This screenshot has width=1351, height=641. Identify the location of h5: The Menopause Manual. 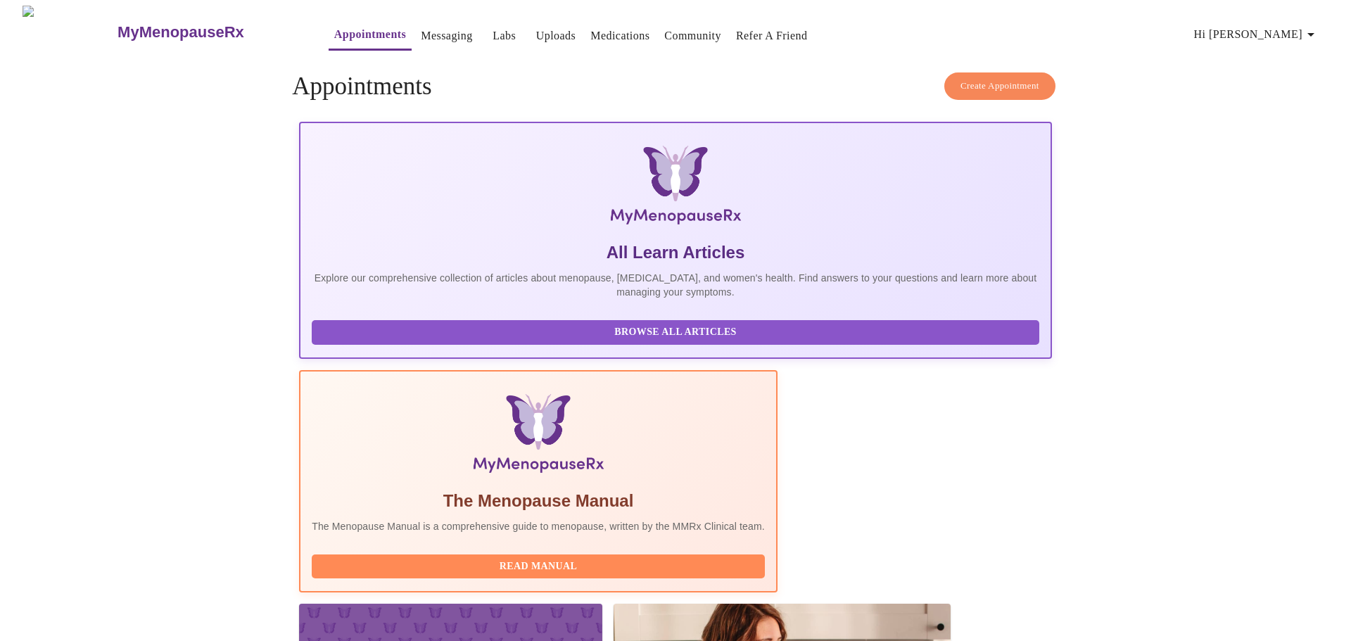
(538, 501).